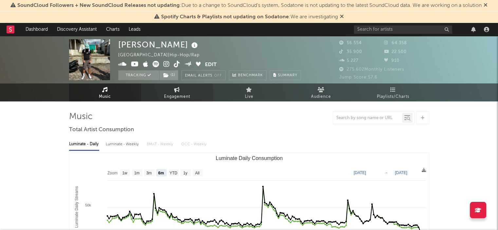  I want to click on span: 5.227, so click(349, 61).